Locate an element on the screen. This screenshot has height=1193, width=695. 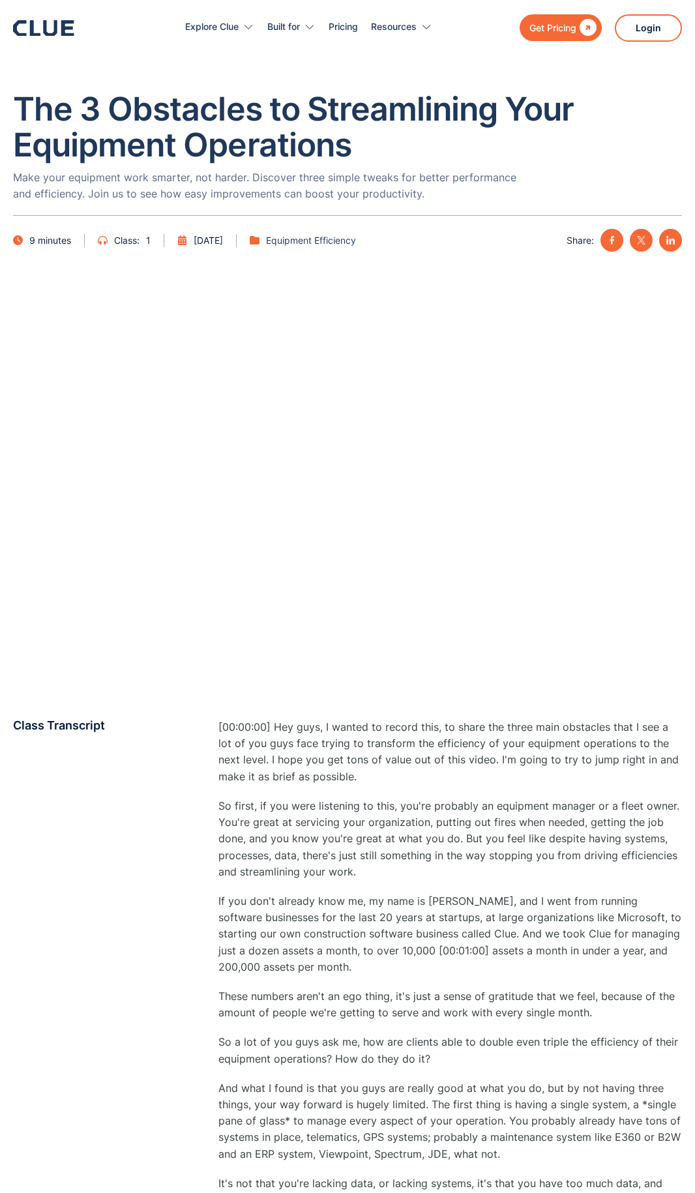
div: Class: is located at coordinates (127, 240).